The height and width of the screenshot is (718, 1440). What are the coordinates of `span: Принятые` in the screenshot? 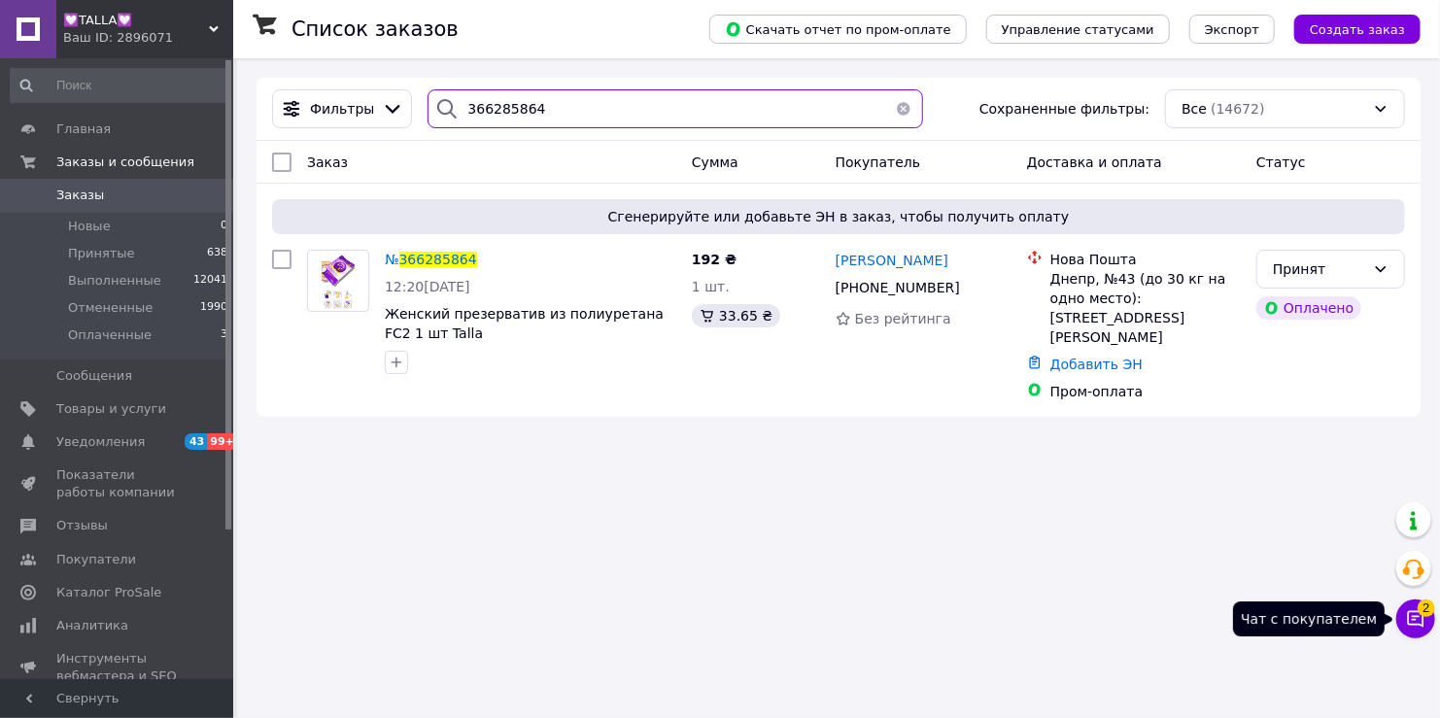 It's located at (101, 254).